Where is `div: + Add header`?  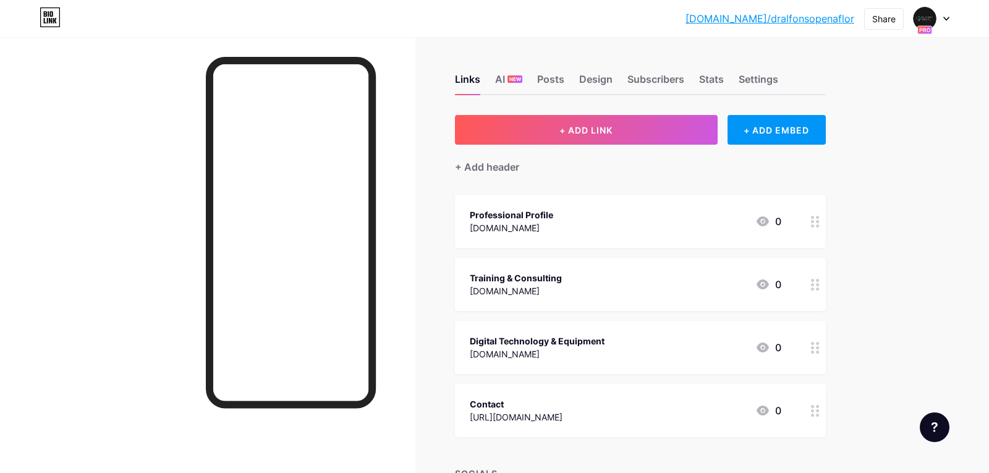
div: + Add header is located at coordinates (487, 167).